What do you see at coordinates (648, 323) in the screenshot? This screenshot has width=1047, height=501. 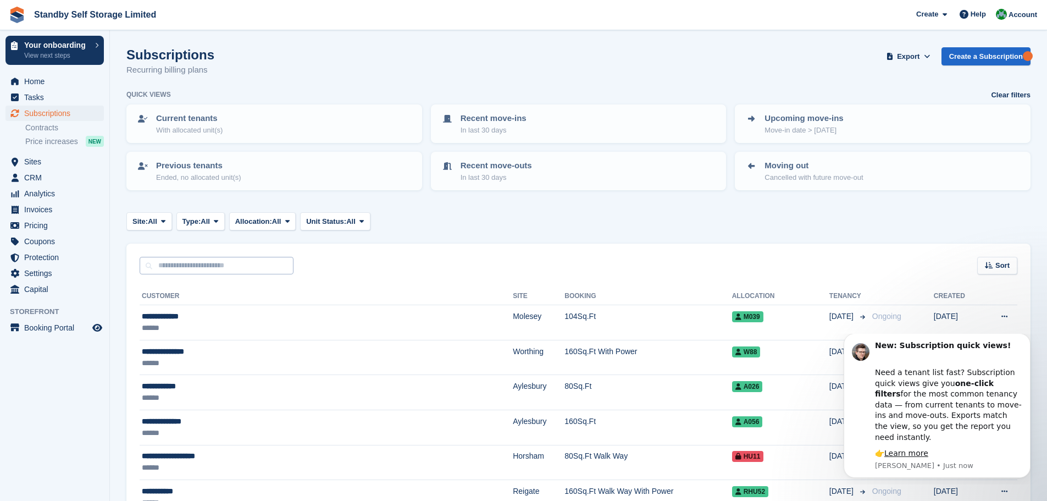 I see `td: 104Sq.Ft` at bounding box center [648, 323].